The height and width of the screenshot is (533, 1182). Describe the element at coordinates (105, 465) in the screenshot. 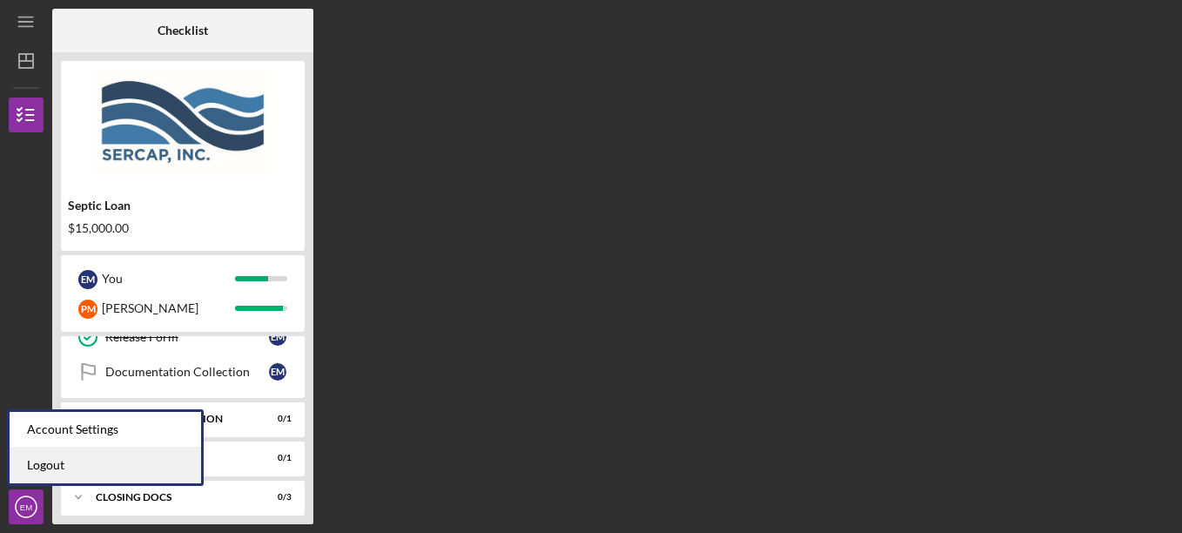

I see `a: Logout` at that location.